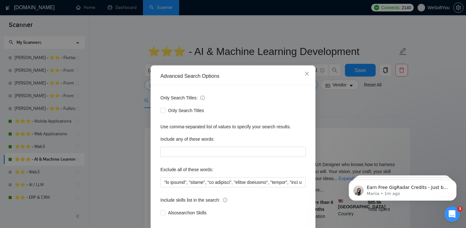  What do you see at coordinates (194, 200) in the screenshot?
I see `span: Include skills list in the search:` at bounding box center [194, 200].